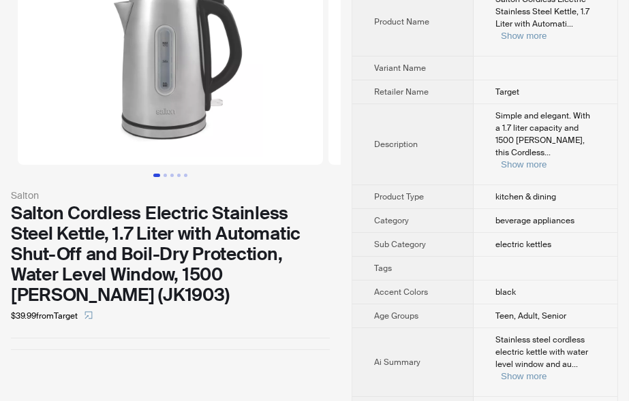  Describe the element at coordinates (185, 175) in the screenshot. I see `button: Go to slide 5` at that location.